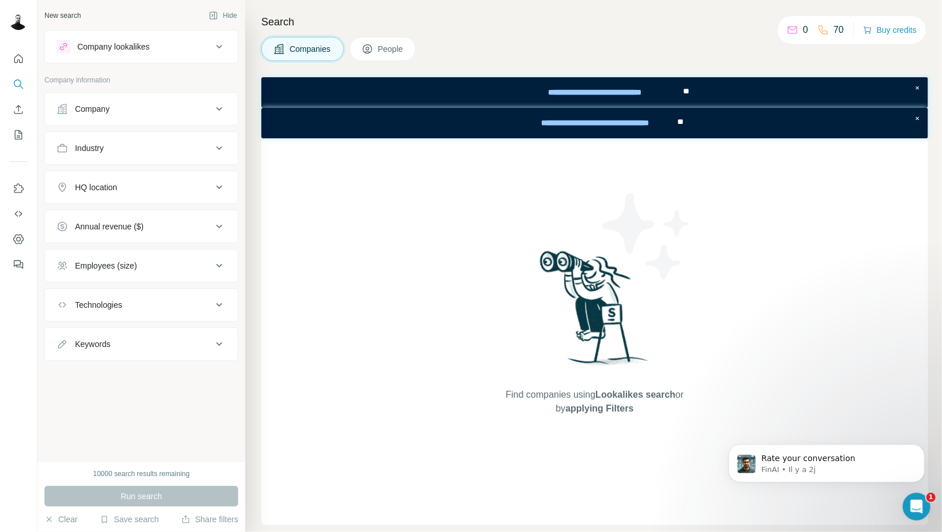  Describe the element at coordinates (18, 265) in the screenshot. I see `button: Feedback` at that location.